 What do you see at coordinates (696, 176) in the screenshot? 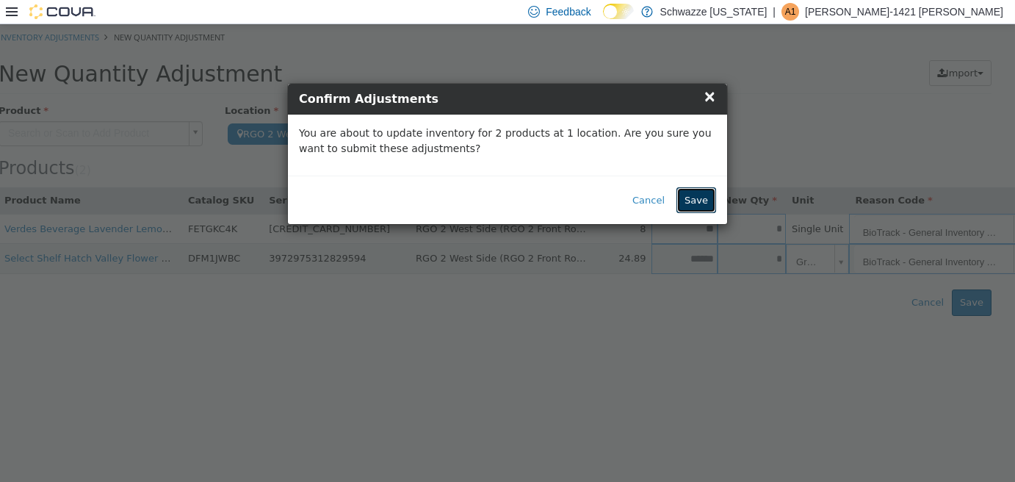
I see `button: Save` at bounding box center [696, 176].